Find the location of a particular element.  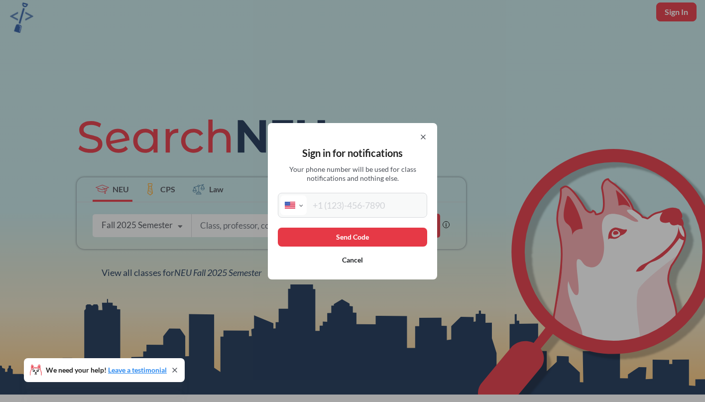

a: Leave a testimonial is located at coordinates (137, 369).